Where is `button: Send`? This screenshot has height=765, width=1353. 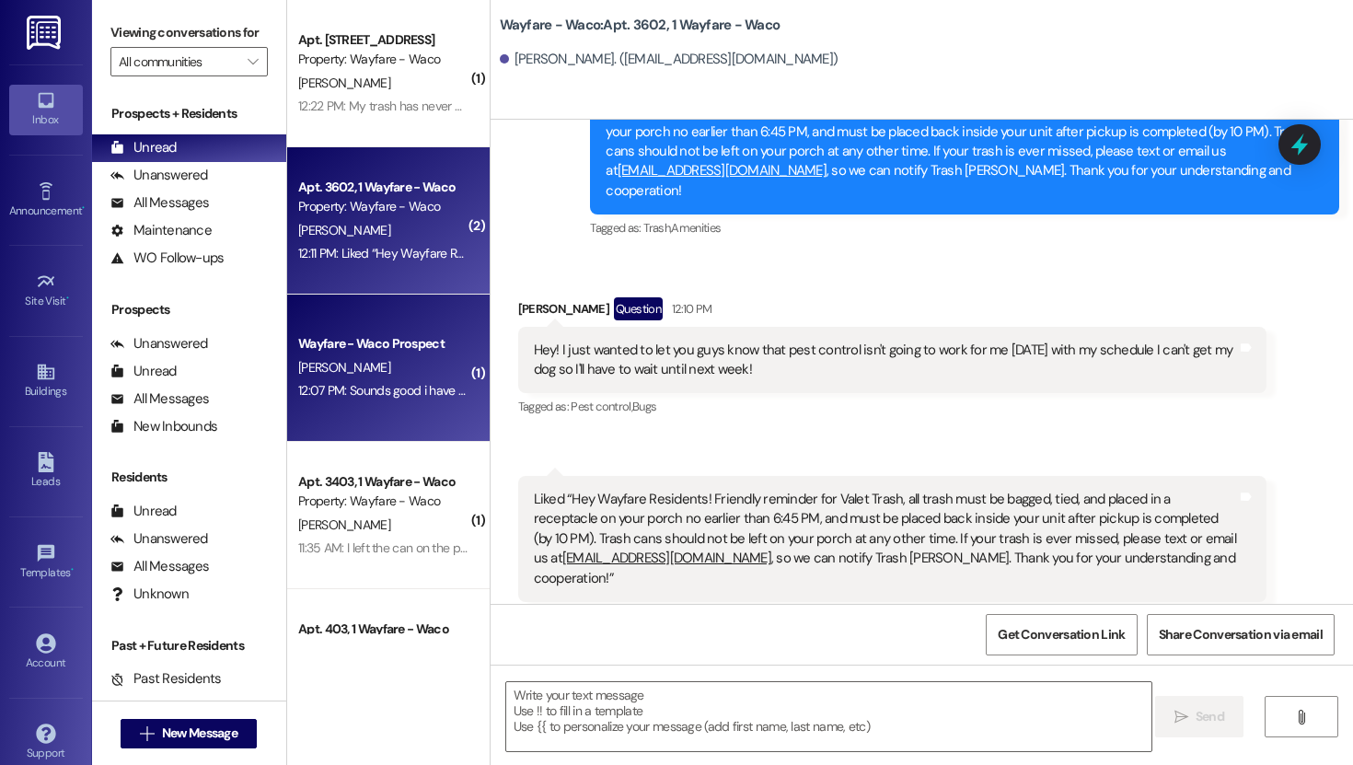
button: Send is located at coordinates (1199, 716).